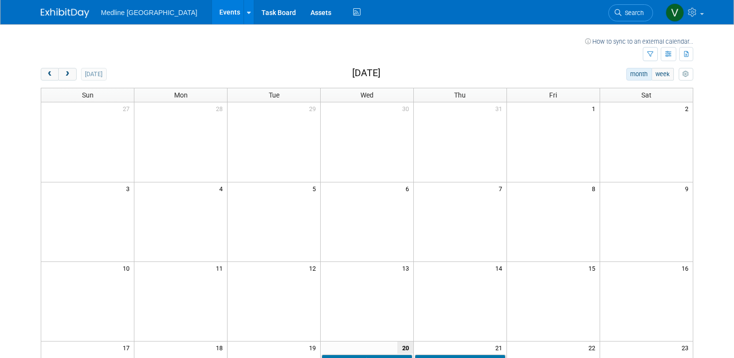 The image size is (734, 358). What do you see at coordinates (128, 347) in the screenshot?
I see `span: 17` at bounding box center [128, 347].